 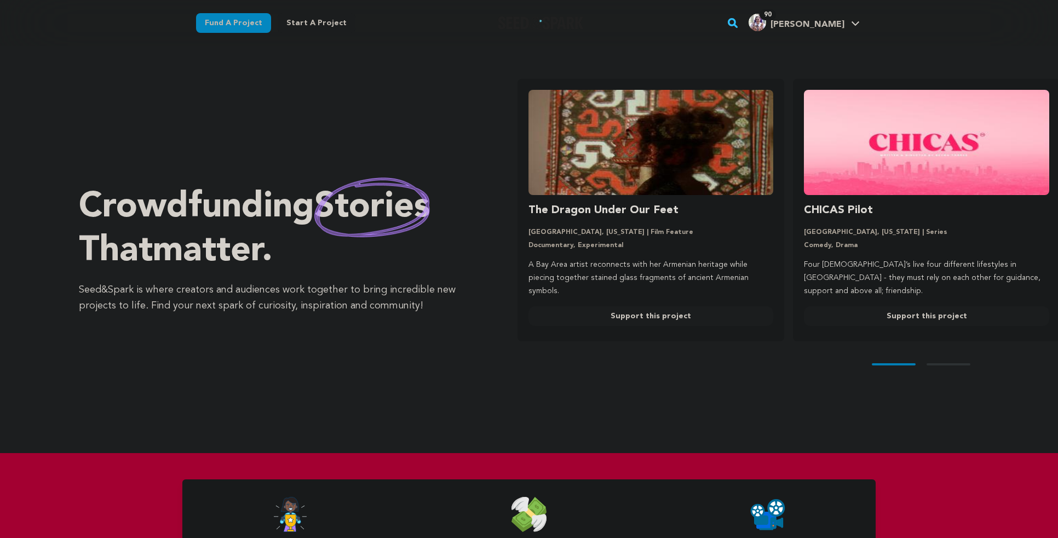 I want to click on img: The Dragon Under Our Feet image, so click(x=651, y=142).